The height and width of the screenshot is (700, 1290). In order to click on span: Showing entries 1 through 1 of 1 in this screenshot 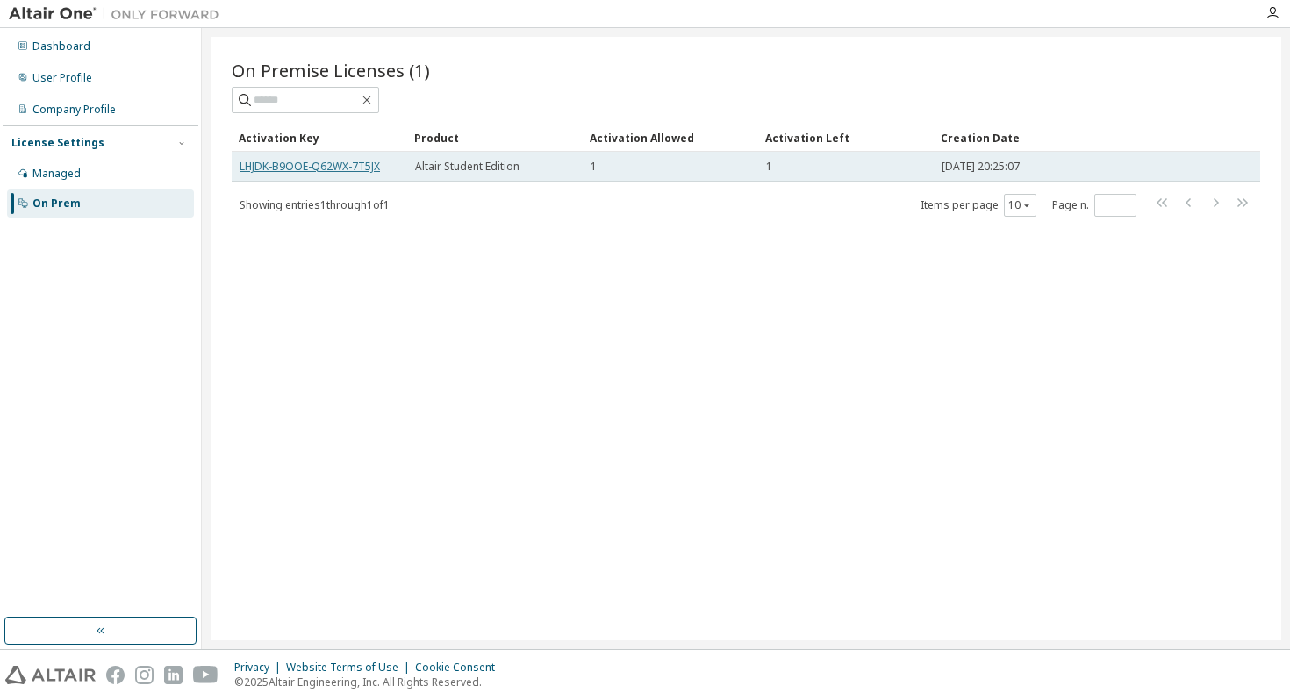, I will do `click(314, 205)`.